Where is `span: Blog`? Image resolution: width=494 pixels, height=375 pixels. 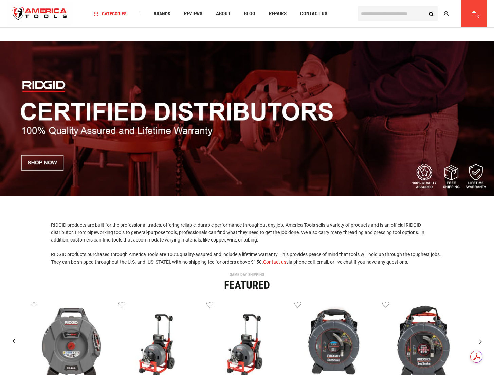
span: Blog is located at coordinates (250, 14).